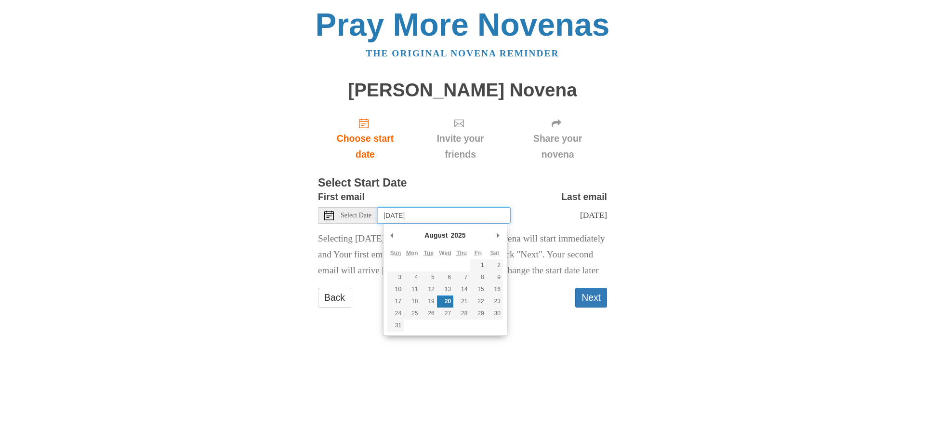 The width and height of the screenshot is (925, 443). What do you see at coordinates (445, 289) in the screenshot?
I see `button: 13` at bounding box center [445, 289].